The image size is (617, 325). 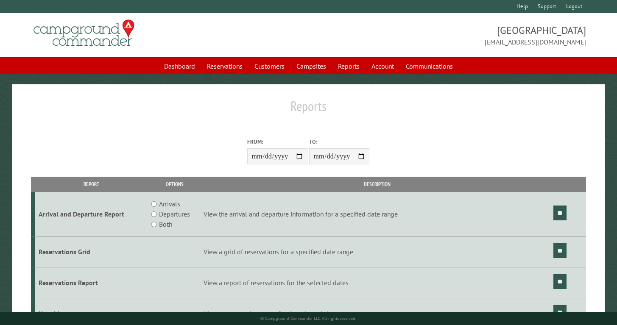 I want to click on label: Both, so click(x=165, y=224).